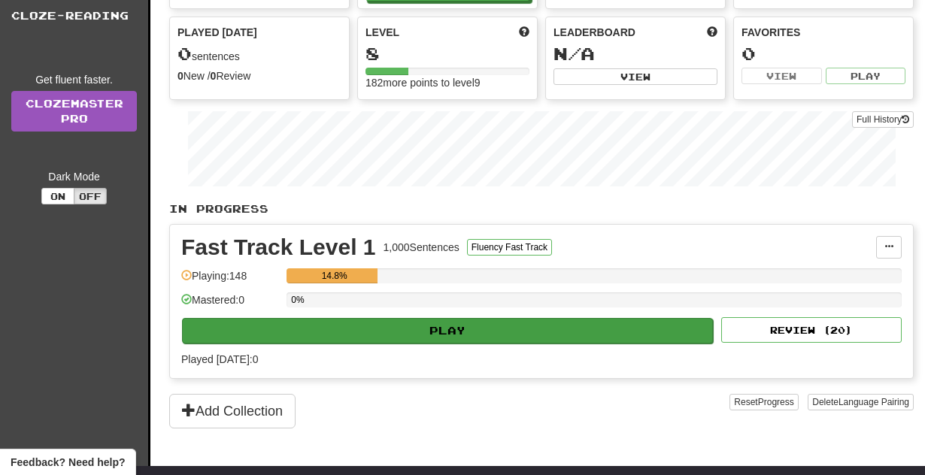 This screenshot has height=475, width=925. I want to click on div: Fast Track Level 1, so click(278, 247).